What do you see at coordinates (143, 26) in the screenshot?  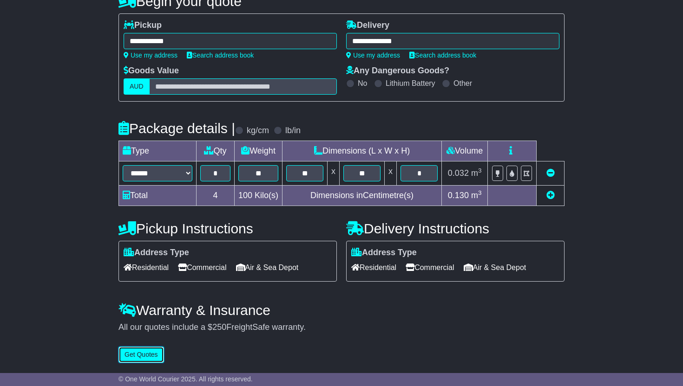 I see `label: Pickup` at bounding box center [143, 26].